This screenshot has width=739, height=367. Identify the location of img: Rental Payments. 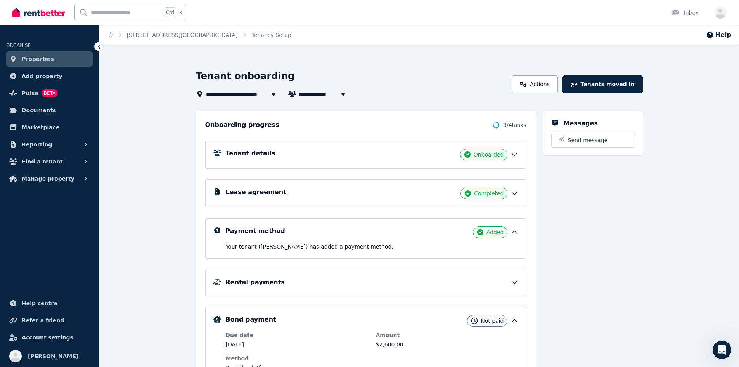
(217, 282).